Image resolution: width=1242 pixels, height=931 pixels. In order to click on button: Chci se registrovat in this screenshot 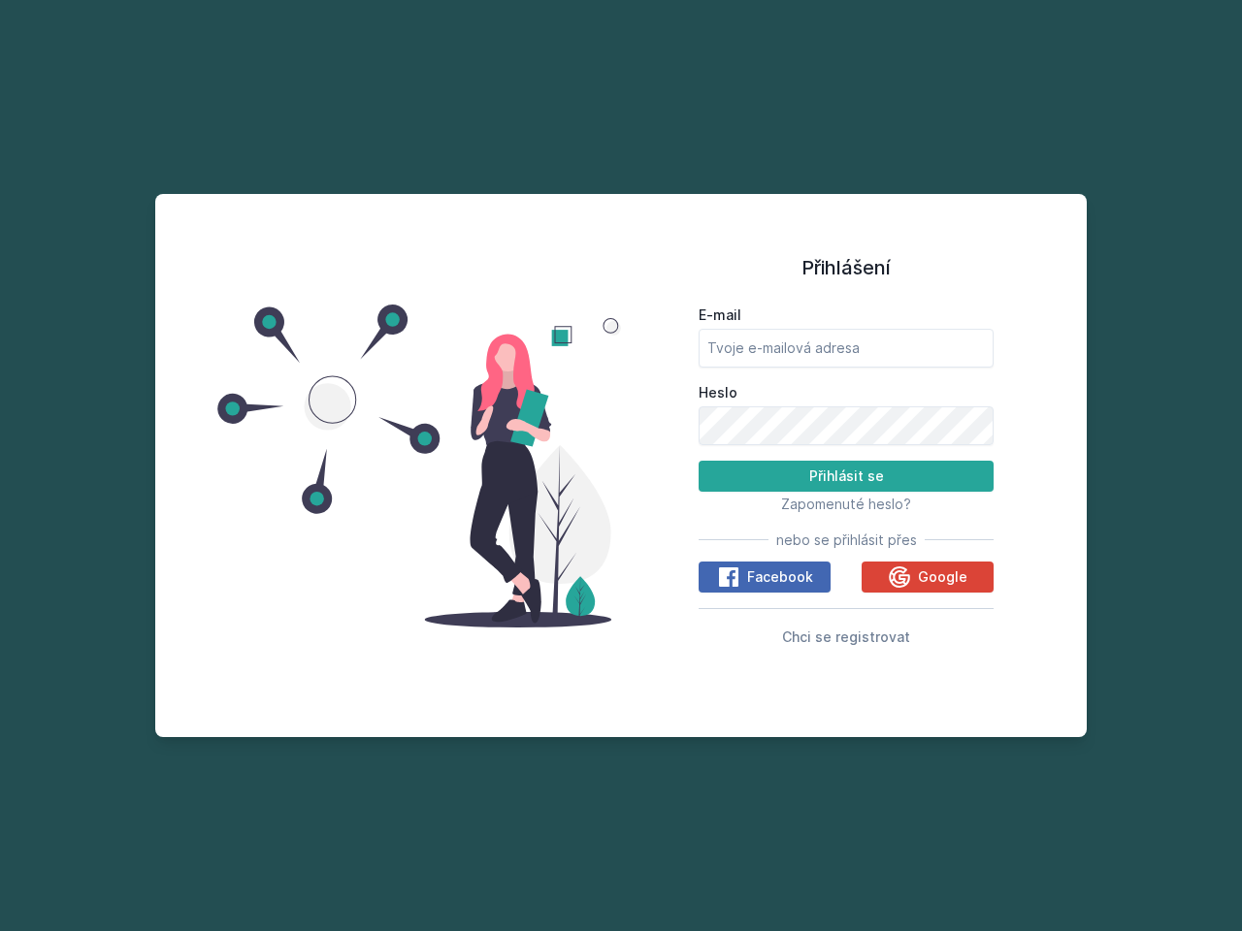, I will do `click(846, 636)`.